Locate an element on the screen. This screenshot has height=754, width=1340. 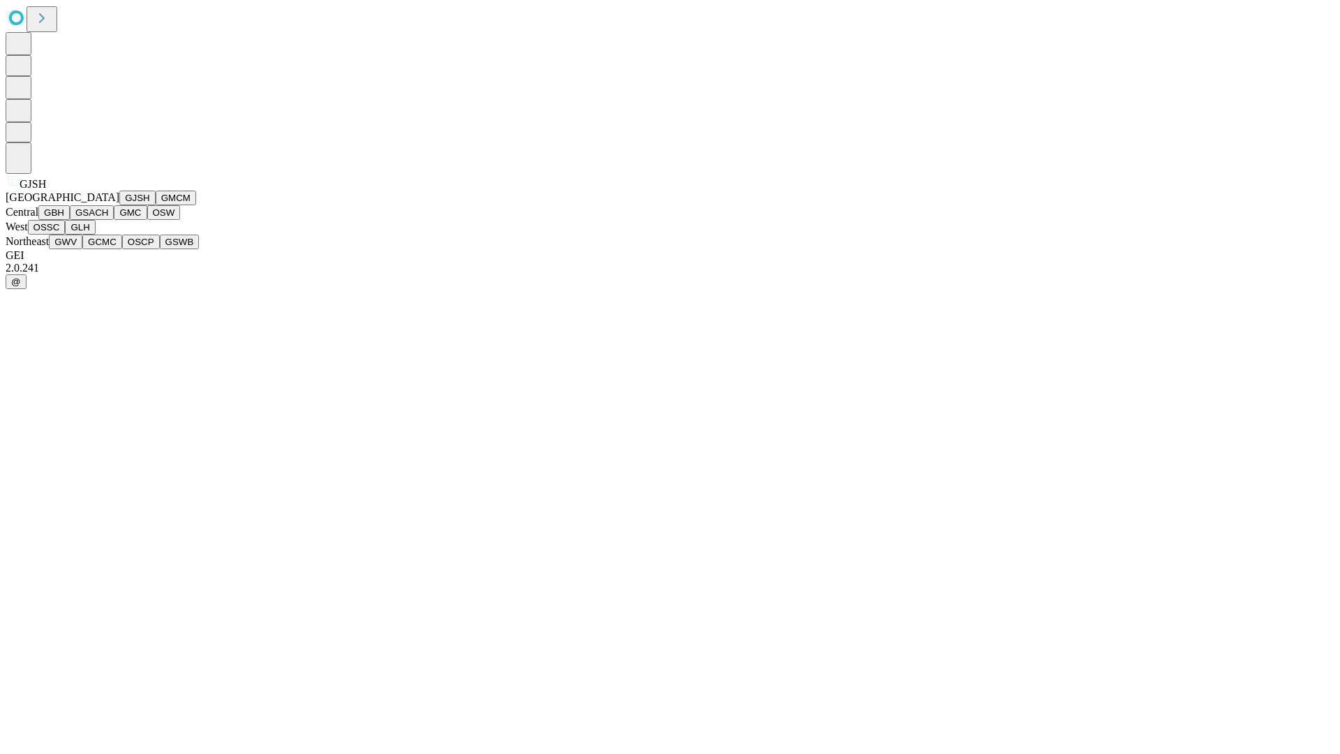
span: West is located at coordinates (17, 226).